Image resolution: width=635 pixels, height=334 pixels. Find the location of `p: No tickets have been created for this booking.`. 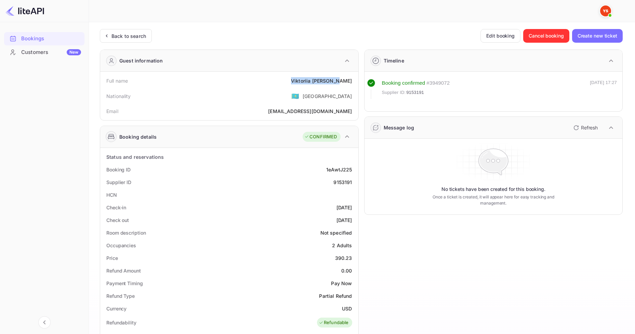

p: No tickets have been created for this booking. is located at coordinates (493, 189).